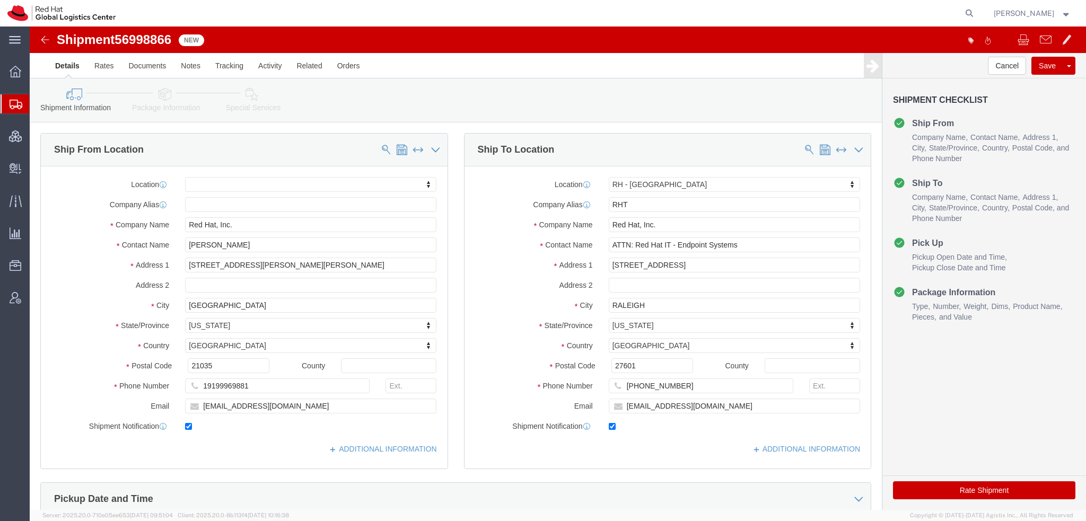 The width and height of the screenshot is (1086, 521). I want to click on span: Client: 2025.20.0-8b113f4, so click(233, 515).